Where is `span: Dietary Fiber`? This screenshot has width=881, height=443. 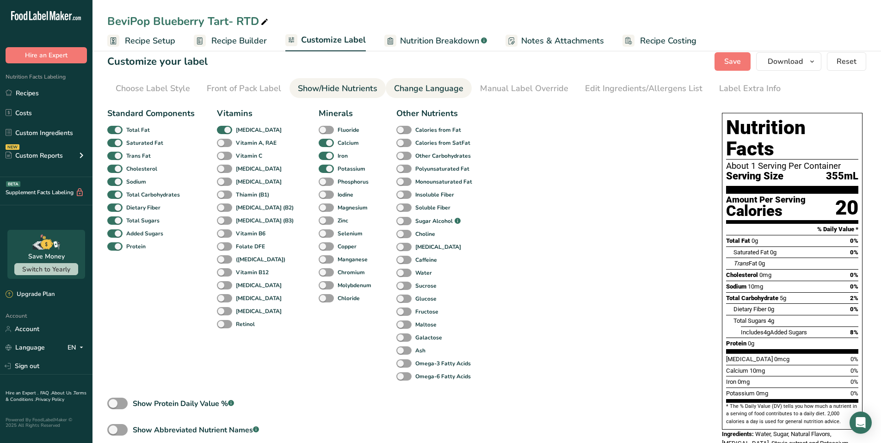
span: Dietary Fiber is located at coordinates (750, 309).